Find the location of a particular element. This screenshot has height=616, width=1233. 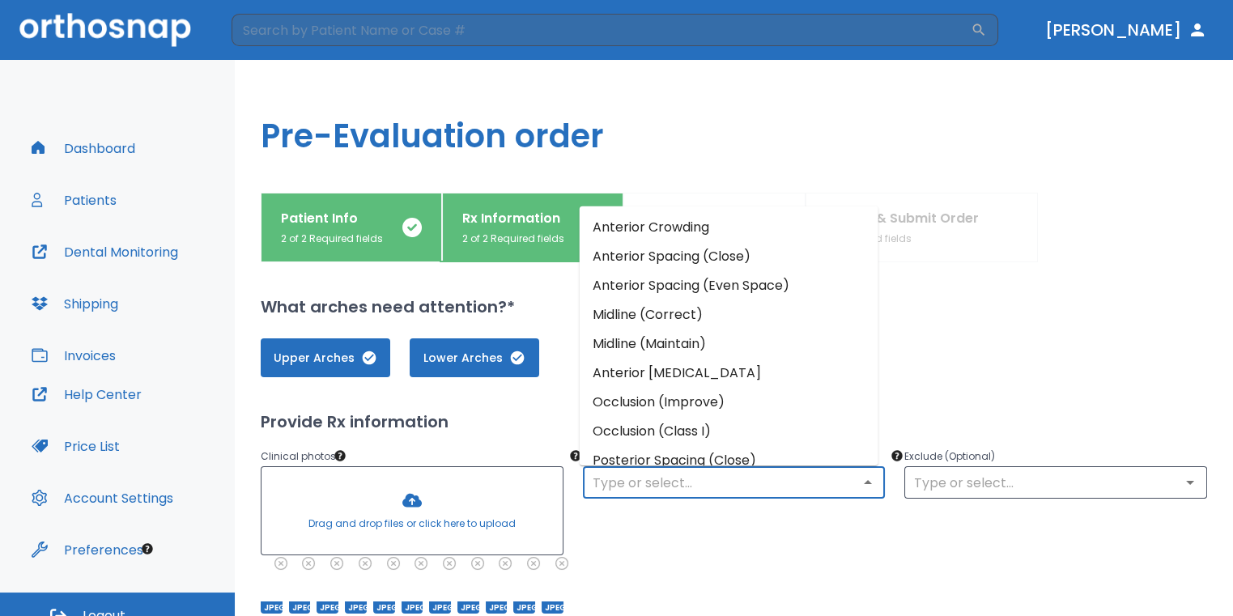

button: Account Settings is located at coordinates (102, 498).